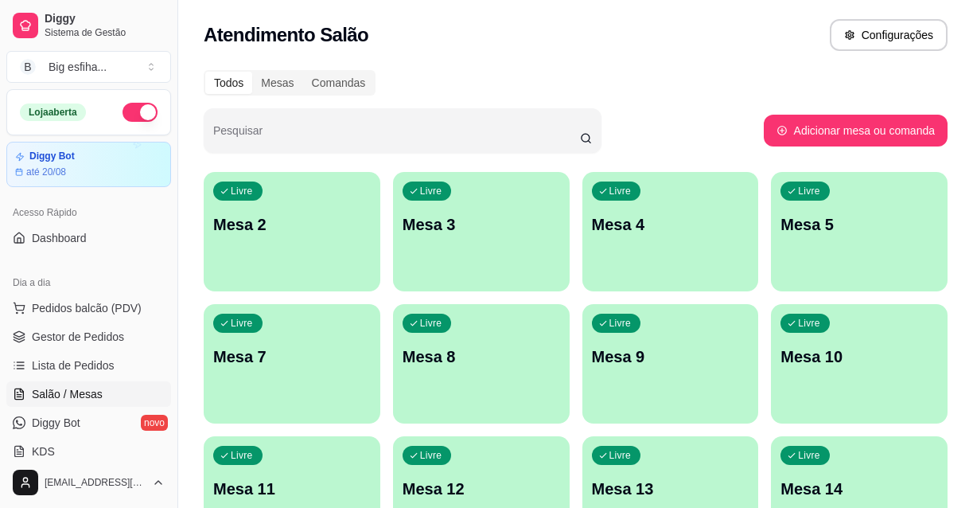 Image resolution: width=973 pixels, height=508 pixels. I want to click on div: Big esfiha ..., so click(77, 67).